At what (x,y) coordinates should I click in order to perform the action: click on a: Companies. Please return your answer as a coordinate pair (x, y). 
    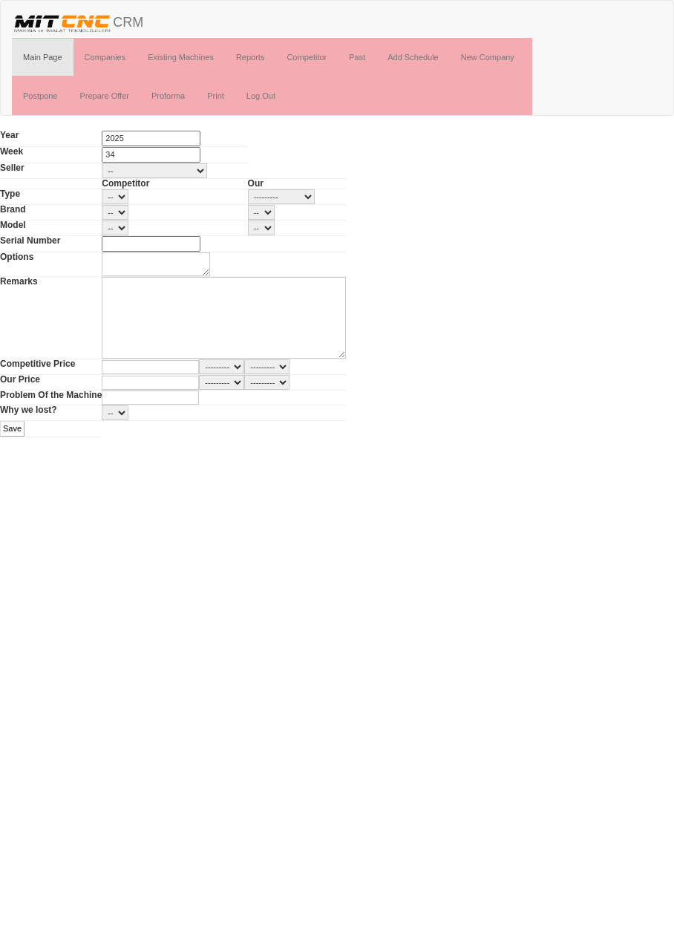
    Looking at the image, I should click on (105, 57).